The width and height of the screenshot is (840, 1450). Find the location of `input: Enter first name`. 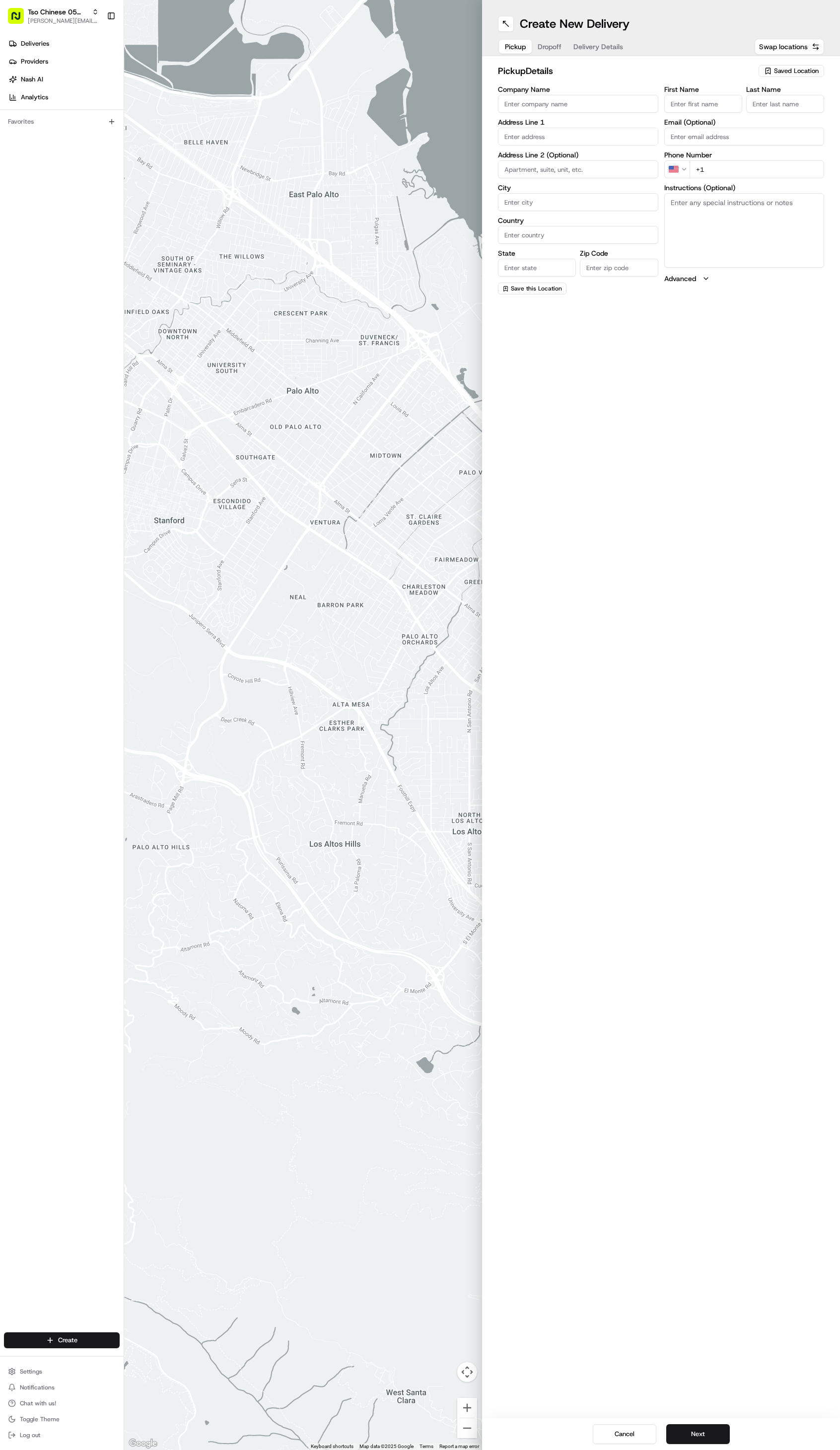

input: Enter first name is located at coordinates (703, 104).